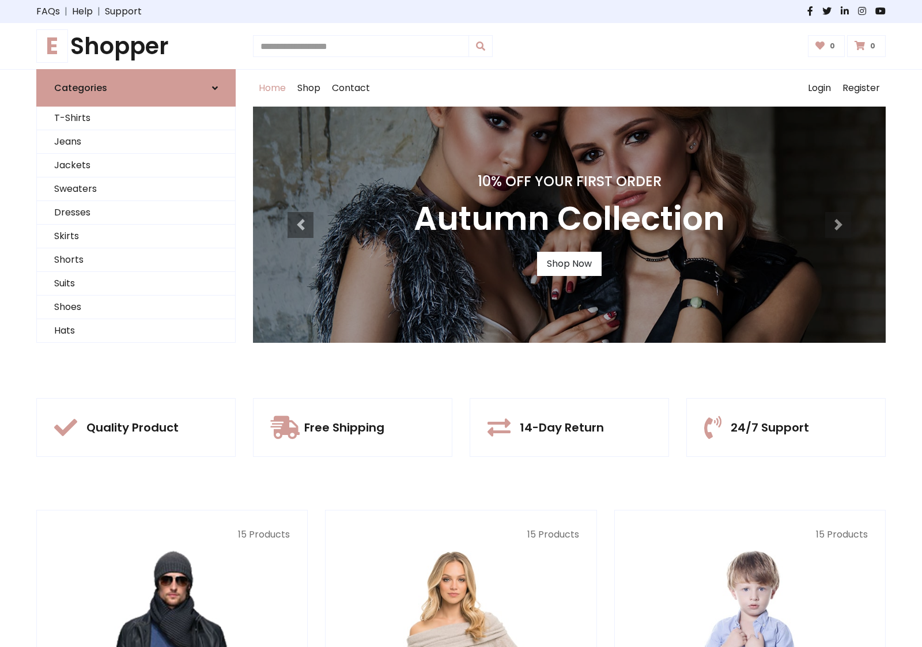 This screenshot has height=647, width=922. What do you see at coordinates (570, 264) in the screenshot?
I see `a: Shop Now` at bounding box center [570, 264].